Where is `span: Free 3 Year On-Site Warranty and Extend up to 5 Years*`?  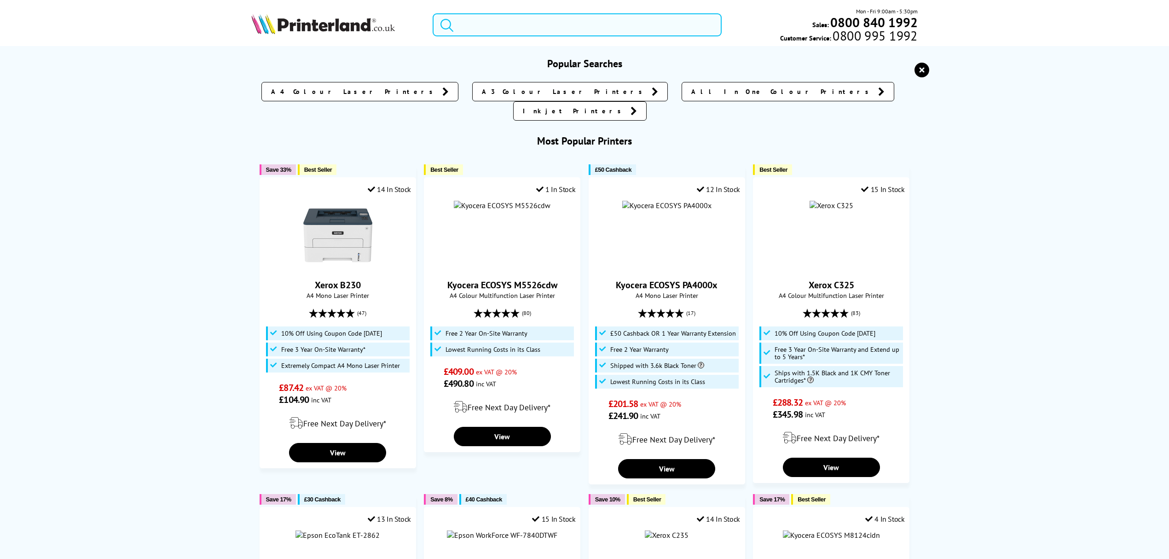
span: Free 3 Year On-Site Warranty and Extend up to 5 Years* is located at coordinates (838, 353).